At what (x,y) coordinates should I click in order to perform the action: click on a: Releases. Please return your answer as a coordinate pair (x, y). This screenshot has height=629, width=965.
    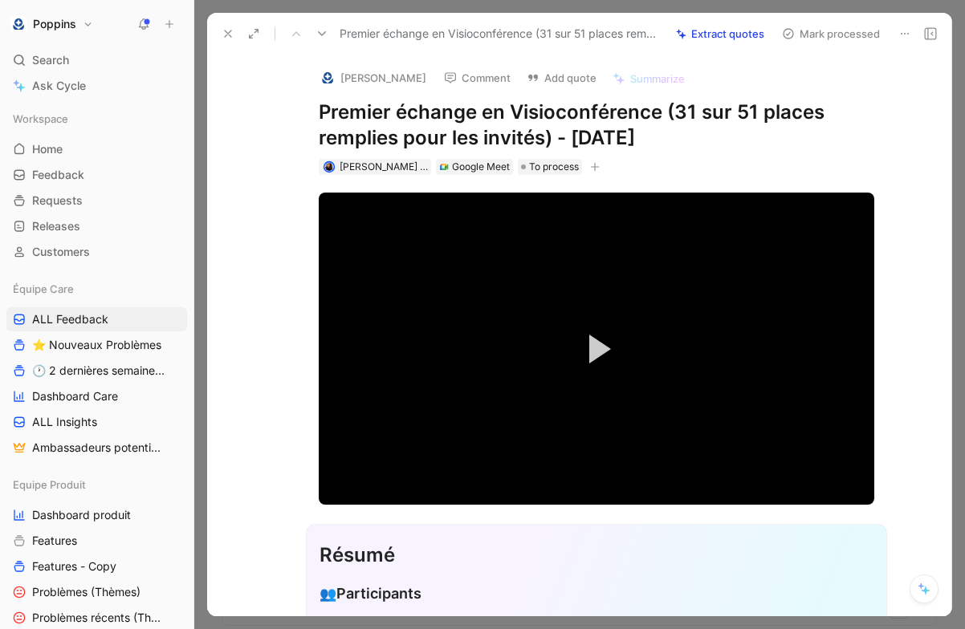
    Looking at the image, I should click on (96, 226).